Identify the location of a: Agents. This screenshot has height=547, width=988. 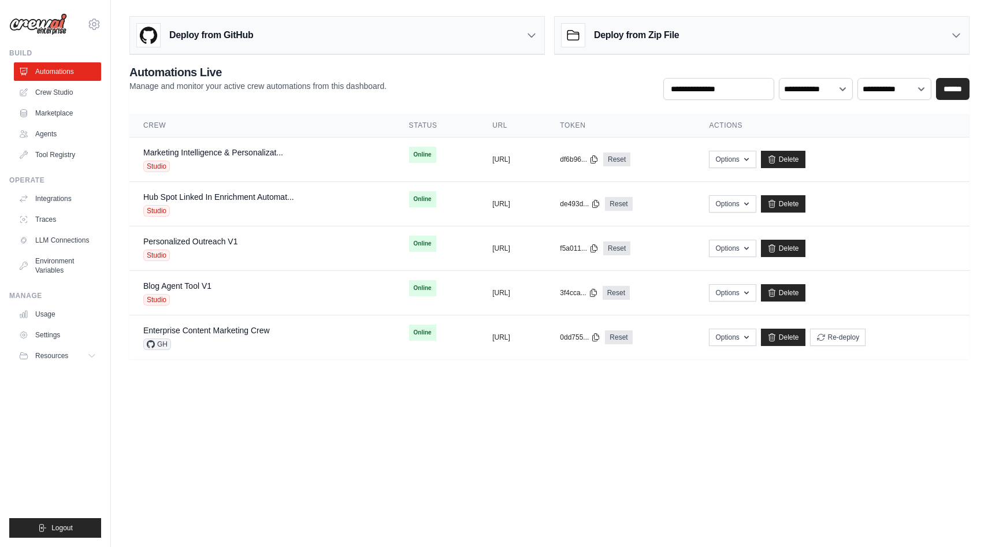
(57, 134).